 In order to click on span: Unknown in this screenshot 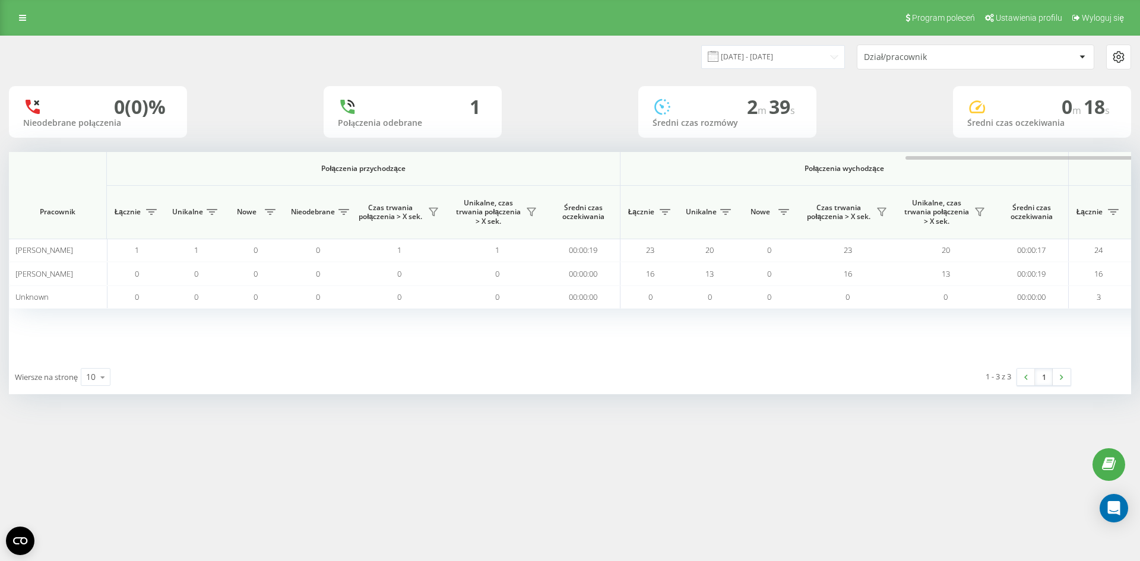, I will do `click(32, 297)`.